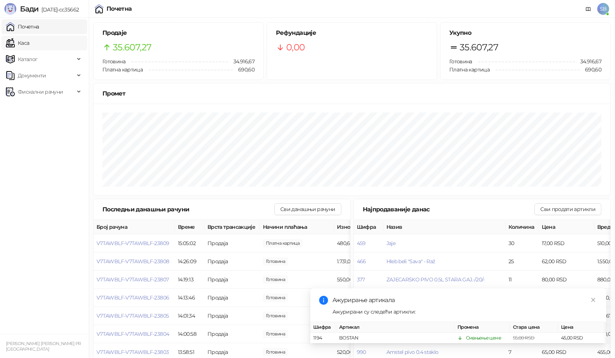 The width and height of the screenshot is (615, 358). What do you see at coordinates (413, 352) in the screenshot?
I see `button: Amstel pivo 0.4 staklo` at bounding box center [413, 352].